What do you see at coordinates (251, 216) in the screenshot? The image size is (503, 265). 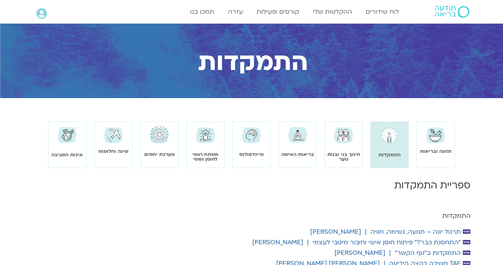 I see `h6: התמקדות` at bounding box center [251, 216].